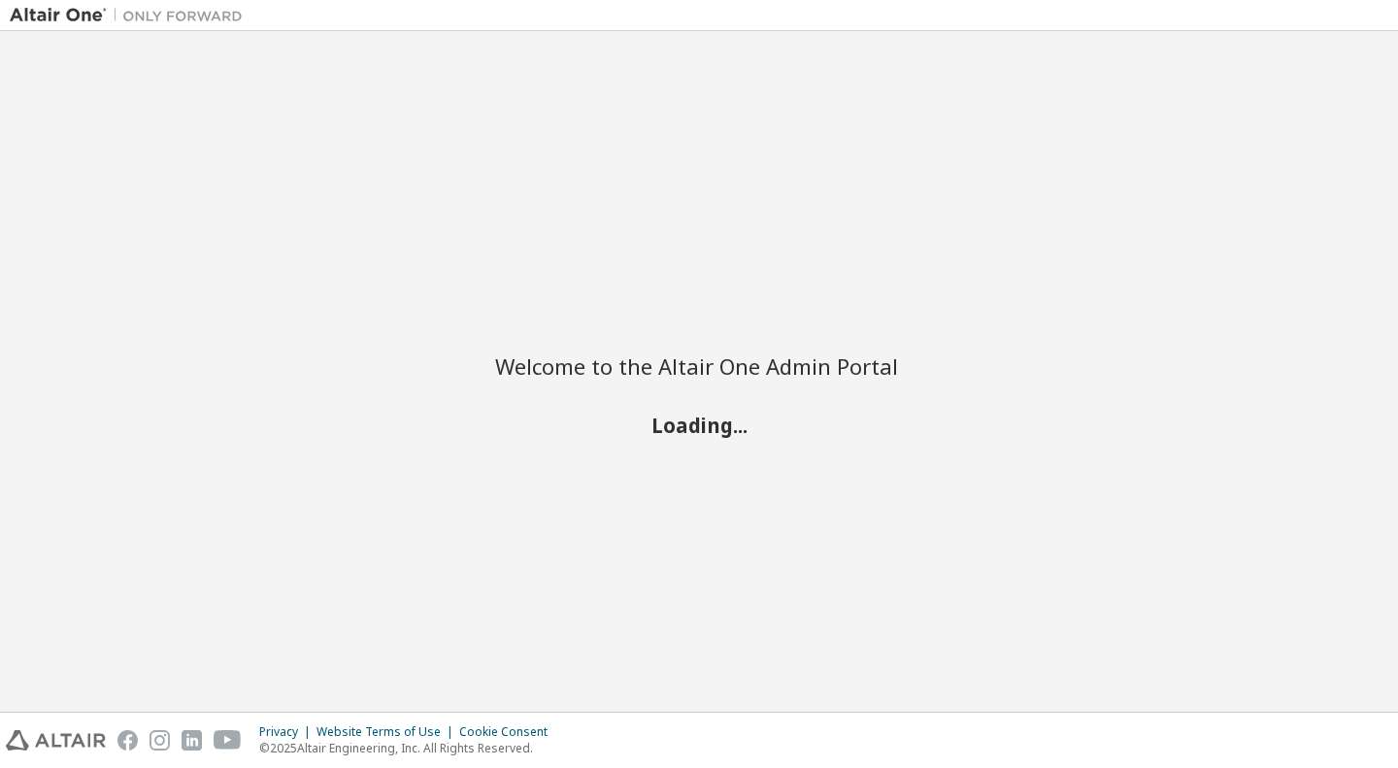  What do you see at coordinates (159, 740) in the screenshot?
I see `img: instagram.svg` at bounding box center [159, 740].